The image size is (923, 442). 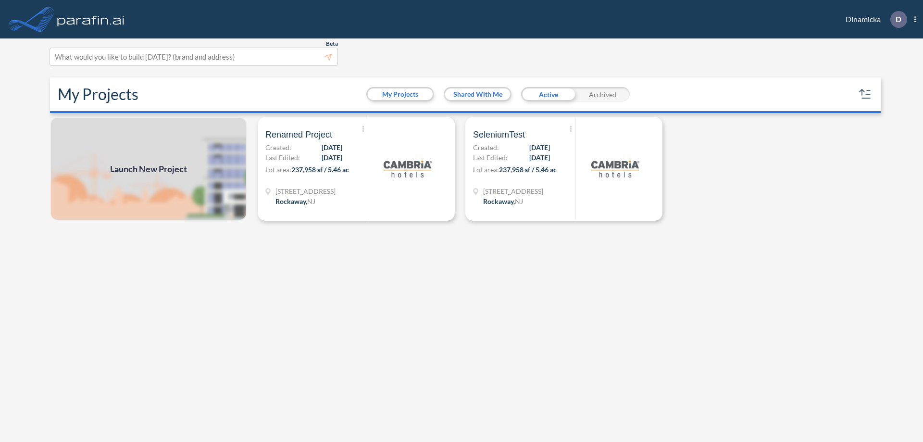 I want to click on div: Active, so click(x=548, y=94).